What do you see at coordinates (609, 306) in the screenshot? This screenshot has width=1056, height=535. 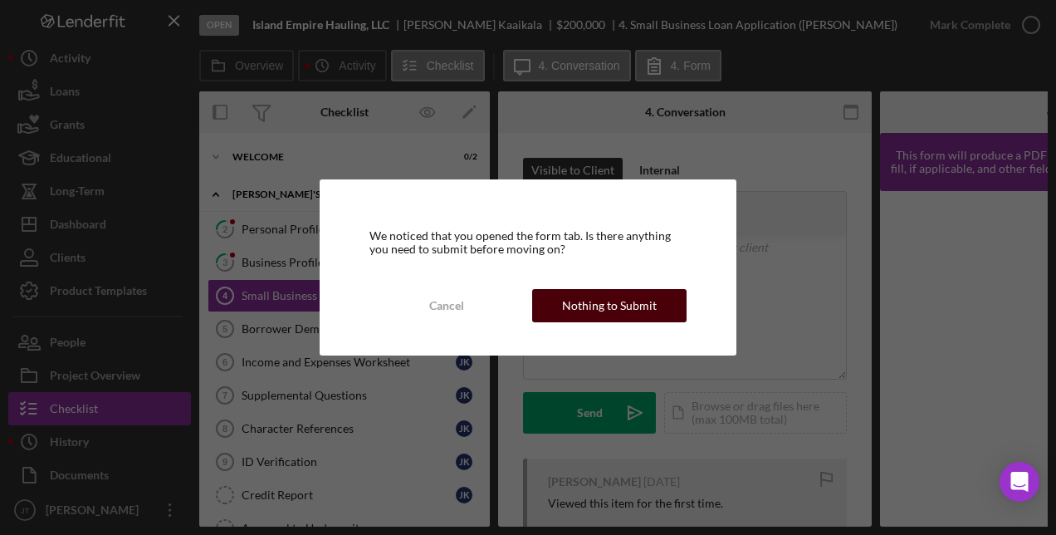 I see `div: Nothing to Submit` at bounding box center [609, 306].